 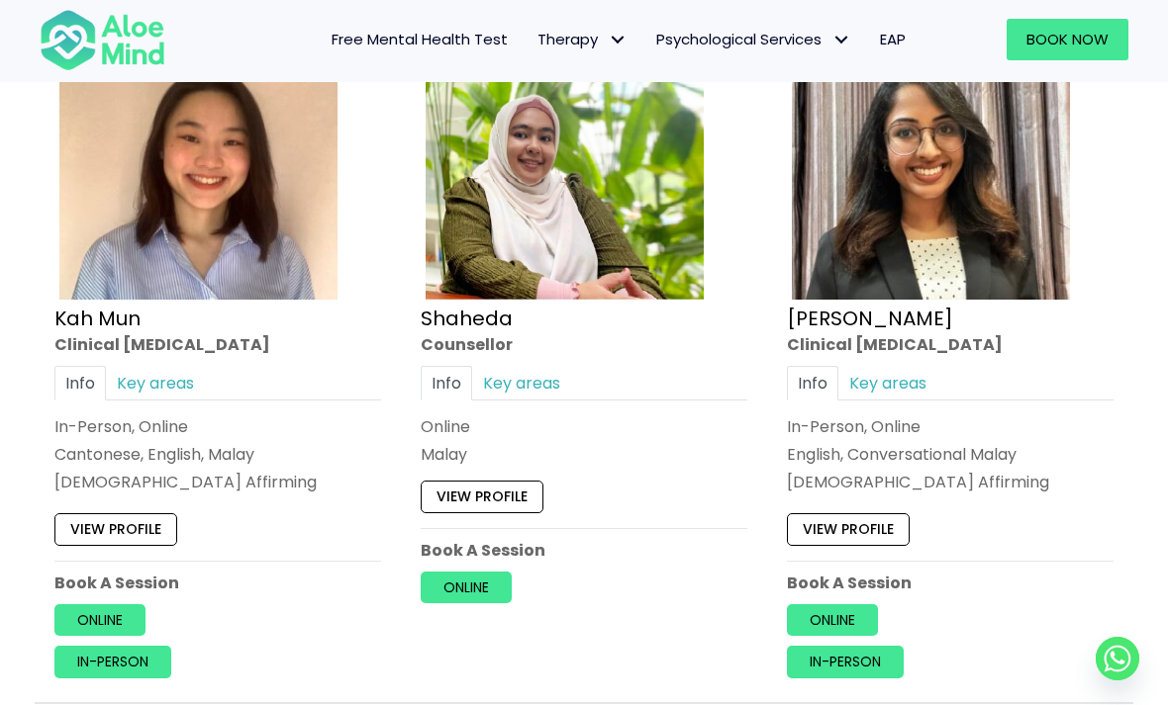 What do you see at coordinates (564, 160) in the screenshot?
I see `img: Shaheda Counsellor` at bounding box center [564, 160].